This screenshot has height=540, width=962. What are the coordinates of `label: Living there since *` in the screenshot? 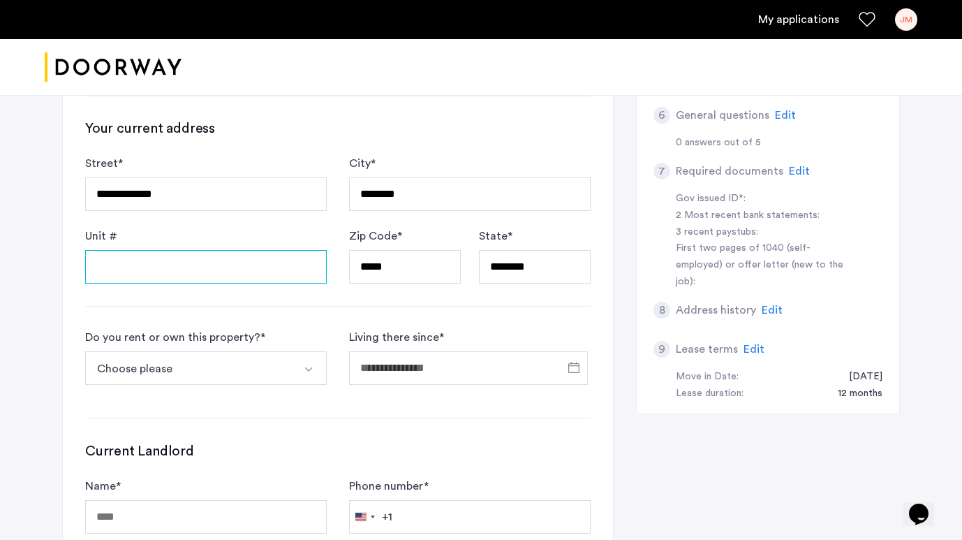 It's located at (397, 337).